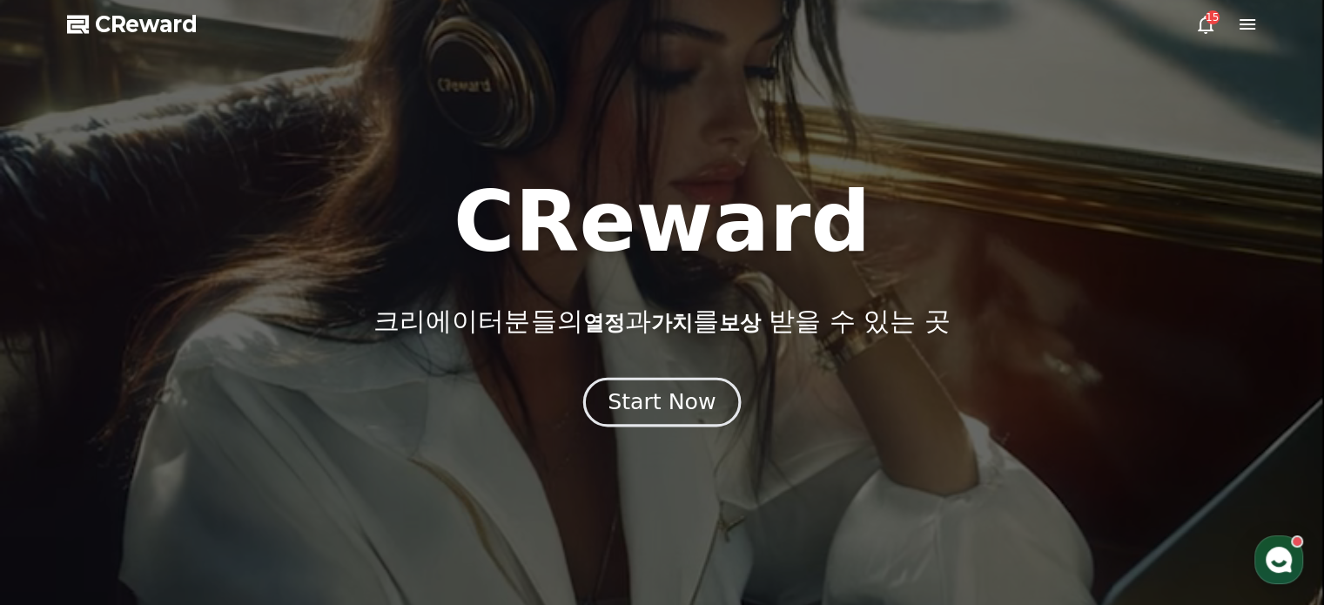 Image resolution: width=1324 pixels, height=605 pixels. What do you see at coordinates (661, 402) in the screenshot?
I see `div: Start Now` at bounding box center [661, 402].